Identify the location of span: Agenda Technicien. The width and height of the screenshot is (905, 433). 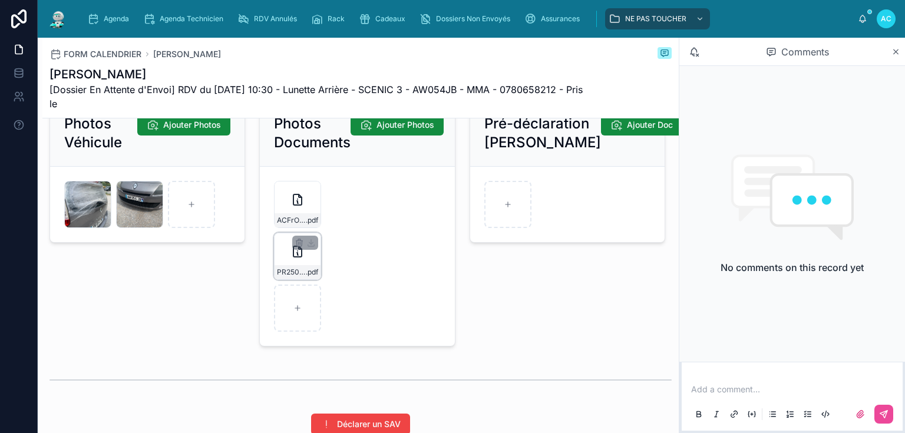
(191, 19).